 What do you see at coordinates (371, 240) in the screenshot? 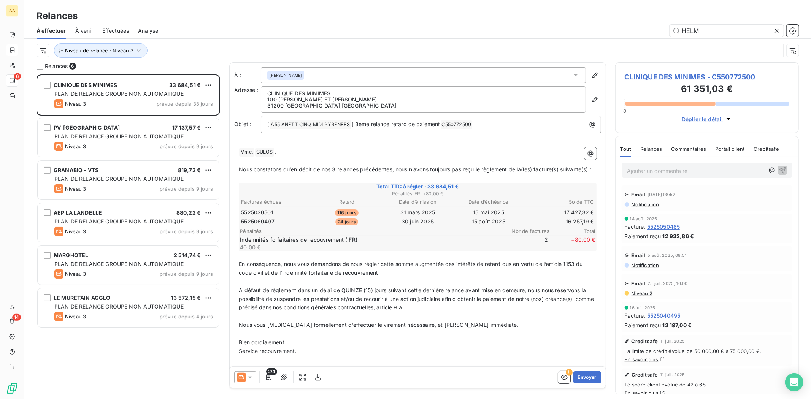
I see `p: Indemnités forfaitaires de recouvrement (IFR)` at bounding box center [371, 240].